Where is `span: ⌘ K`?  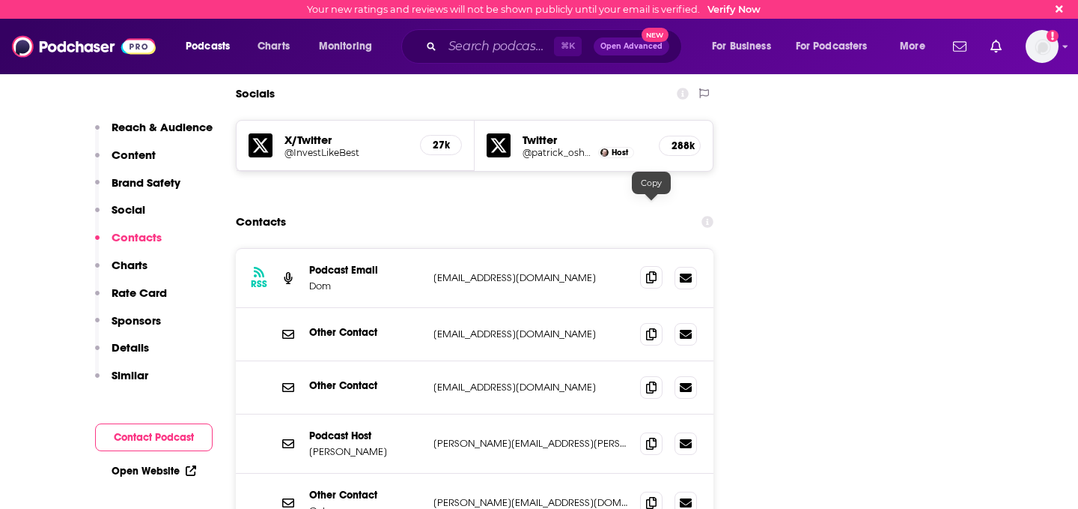
span: ⌘ K is located at coordinates (568, 46).